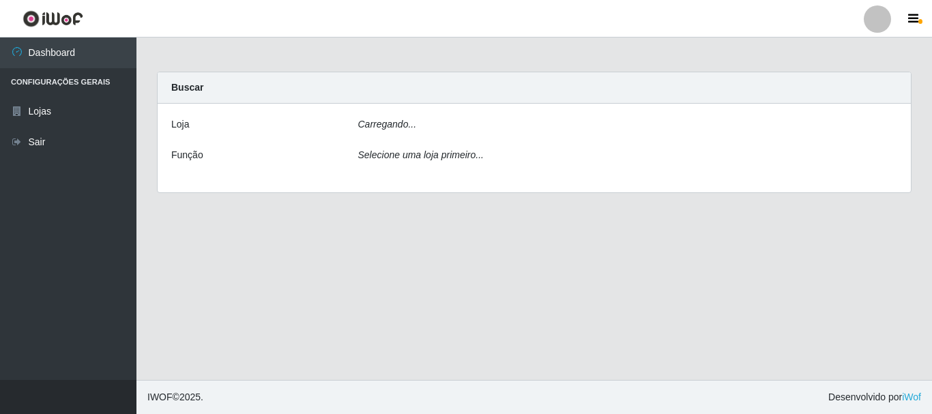 The width and height of the screenshot is (932, 414). Describe the element at coordinates (160, 397) in the screenshot. I see `span: IWOF` at that location.